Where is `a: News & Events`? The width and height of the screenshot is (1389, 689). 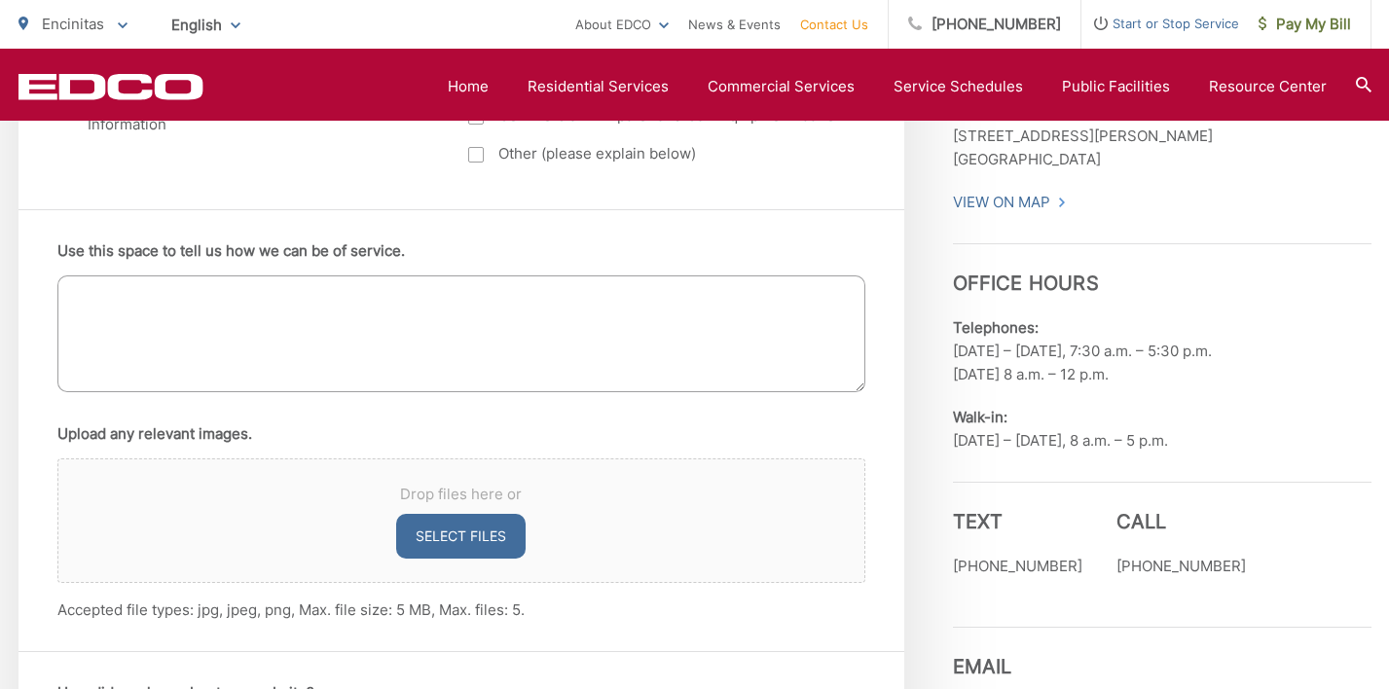 a: News & Events is located at coordinates (734, 24).